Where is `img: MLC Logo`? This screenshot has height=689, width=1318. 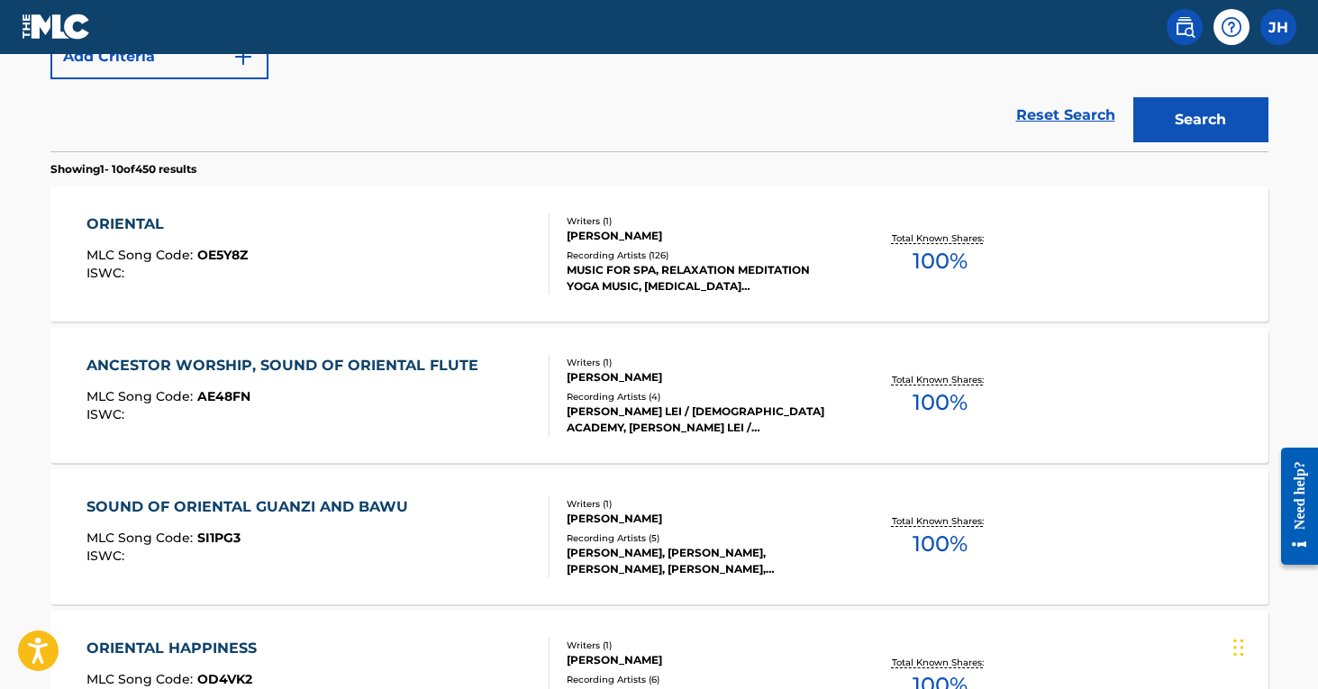
img: MLC Logo is located at coordinates (56, 26).